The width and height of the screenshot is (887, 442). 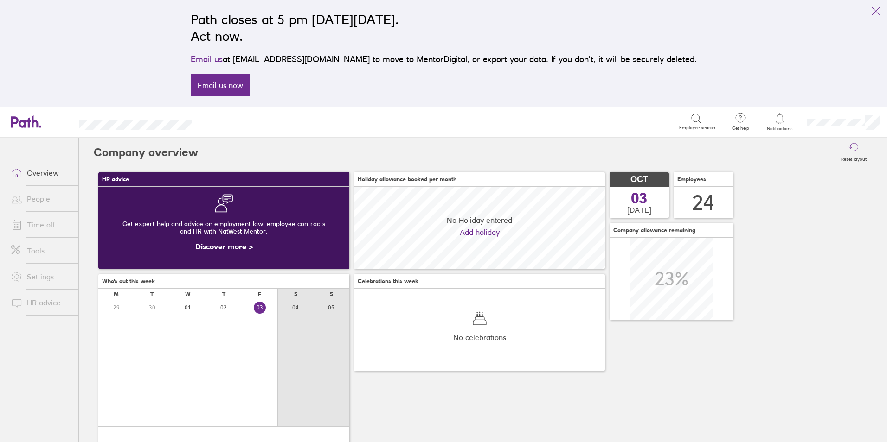 I want to click on a: People, so click(x=41, y=199).